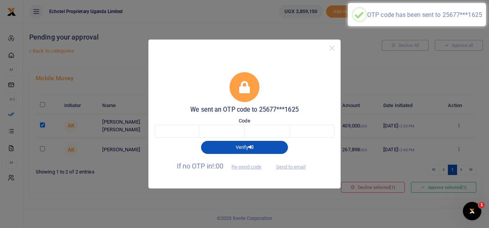 This screenshot has width=489, height=228. Describe the element at coordinates (223, 166) in the screenshot. I see `span: If no OTP in` at that location.